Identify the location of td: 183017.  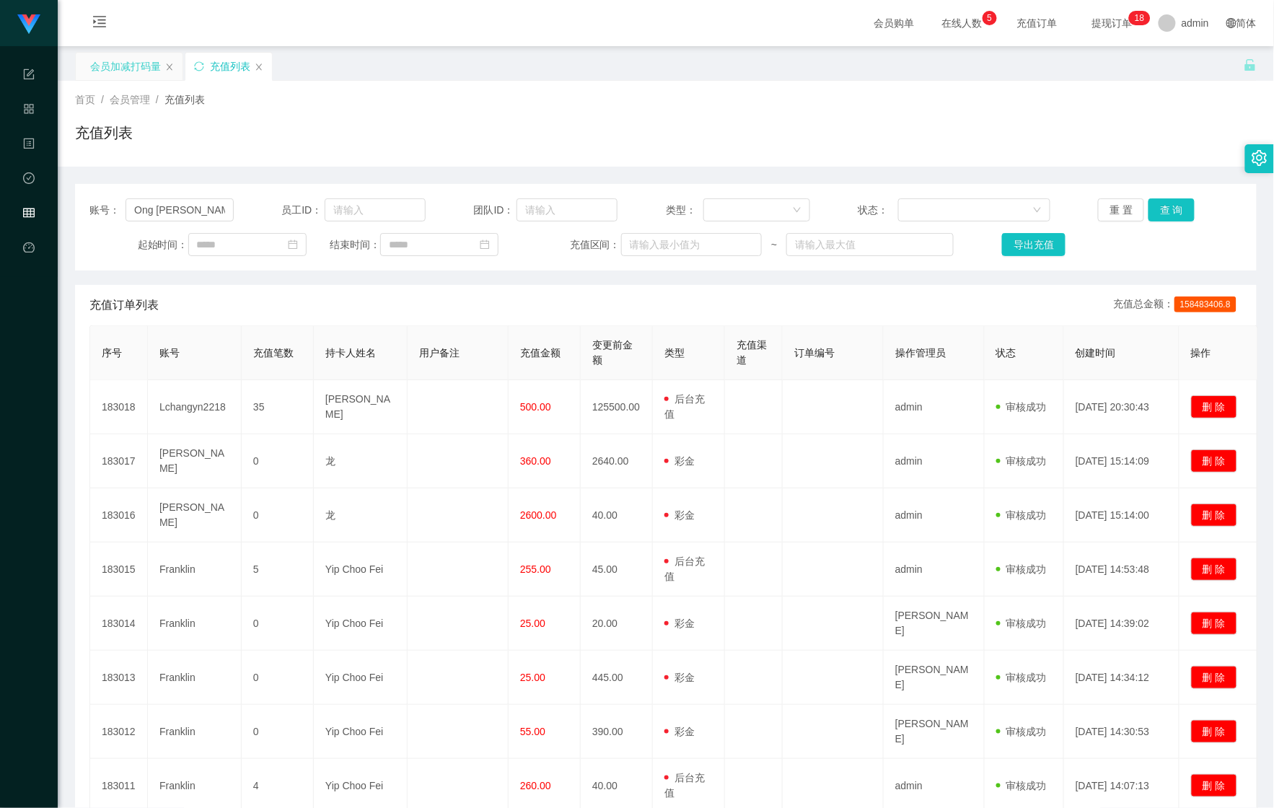
(119, 461).